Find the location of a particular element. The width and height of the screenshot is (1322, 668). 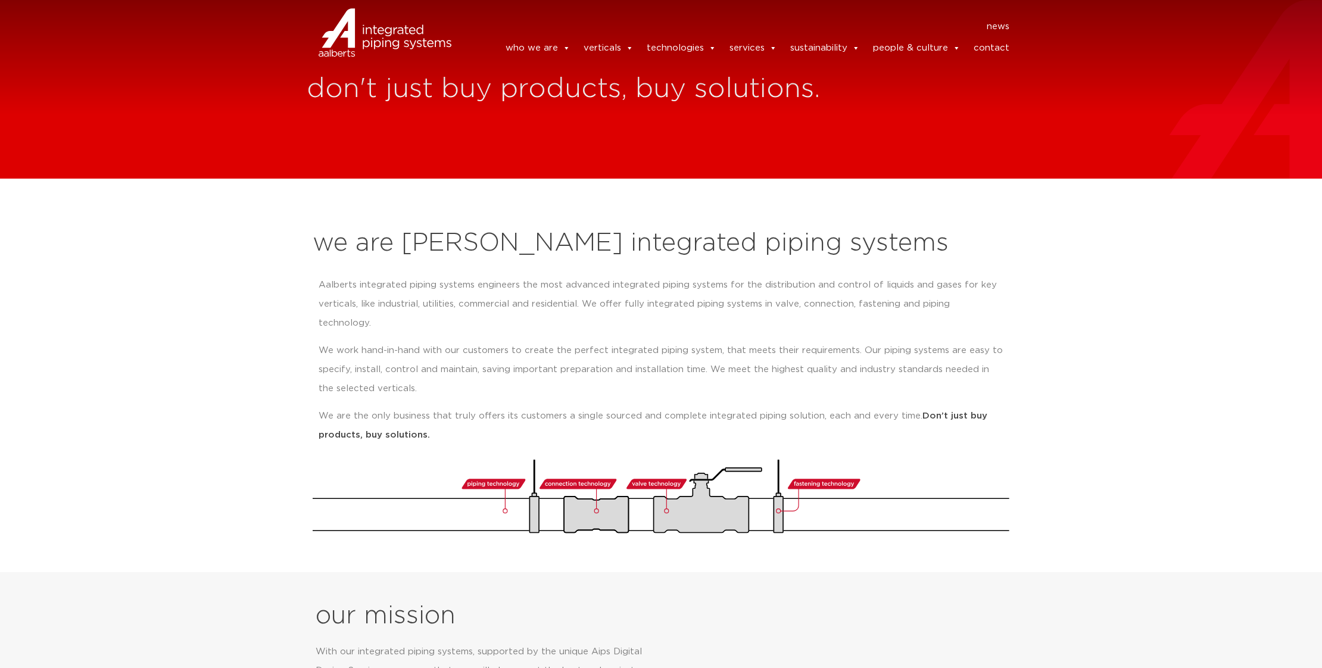

a: verticals is located at coordinates (608, 48).